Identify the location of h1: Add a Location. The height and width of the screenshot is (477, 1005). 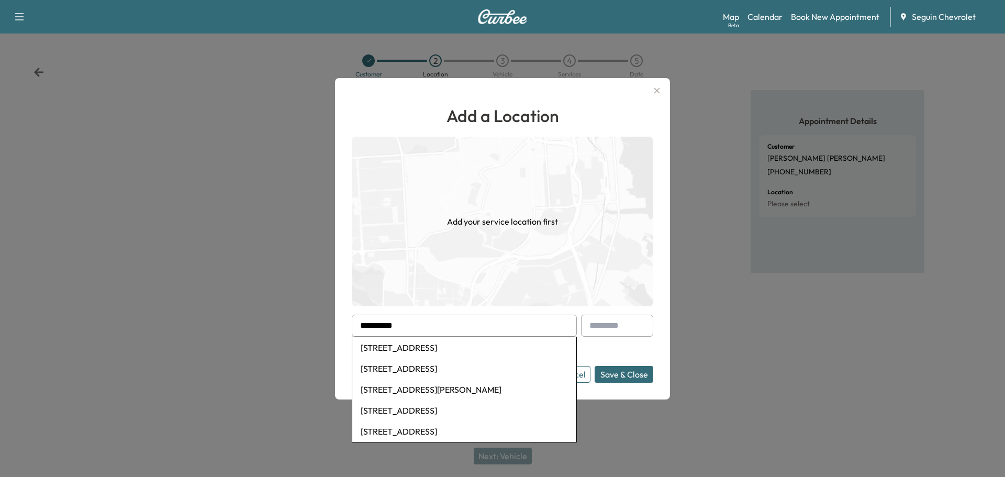
(502, 116).